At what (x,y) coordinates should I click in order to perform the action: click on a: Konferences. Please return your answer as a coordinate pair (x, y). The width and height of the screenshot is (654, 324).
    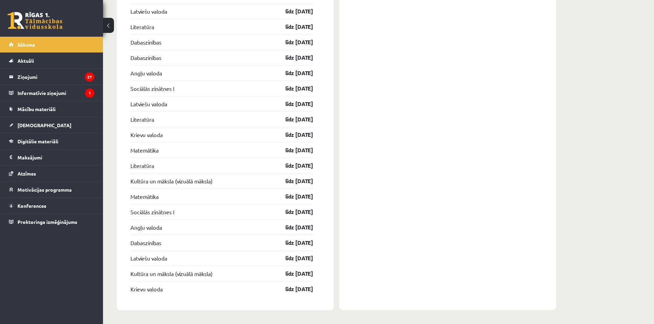
    Looking at the image, I should click on (51, 206).